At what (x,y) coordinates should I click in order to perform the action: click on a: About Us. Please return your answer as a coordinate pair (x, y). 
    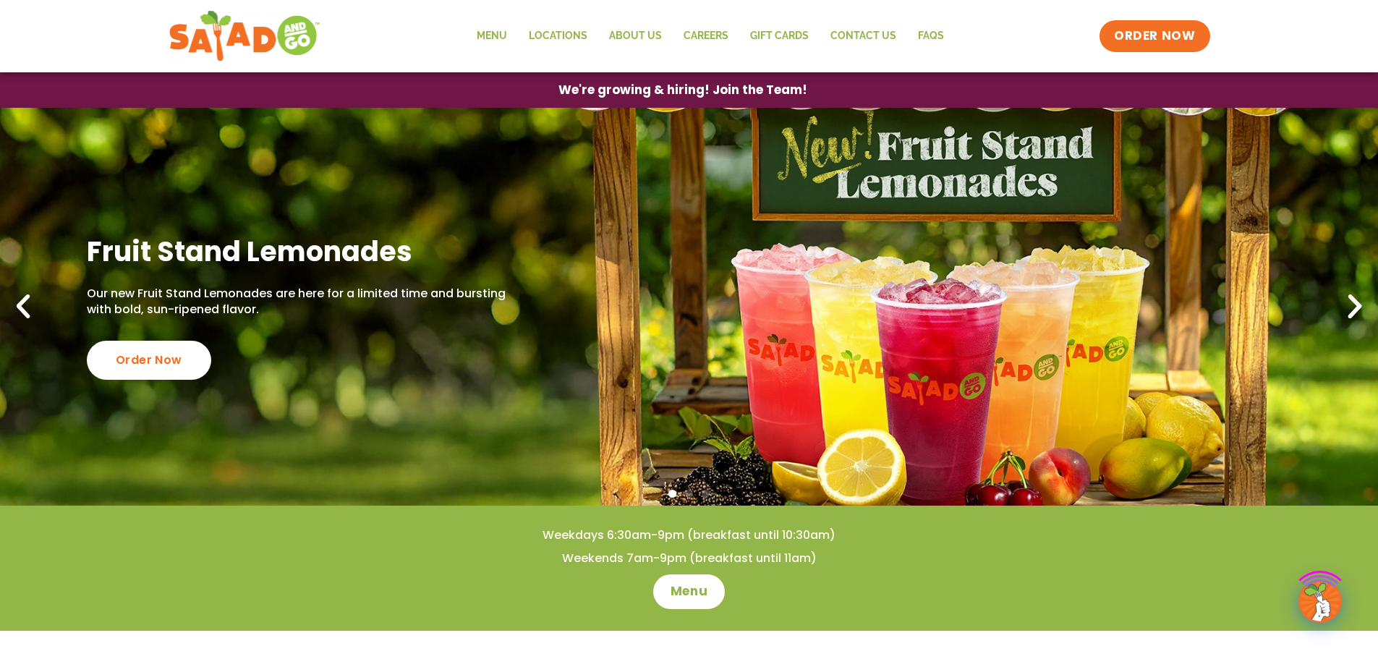
    Looking at the image, I should click on (635, 36).